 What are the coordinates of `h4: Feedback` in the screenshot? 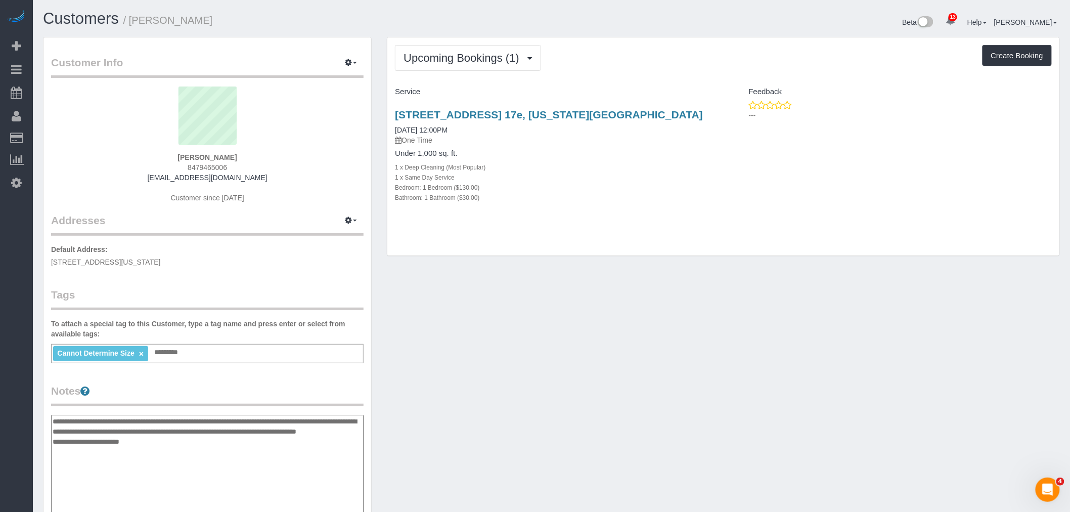 It's located at (892, 92).